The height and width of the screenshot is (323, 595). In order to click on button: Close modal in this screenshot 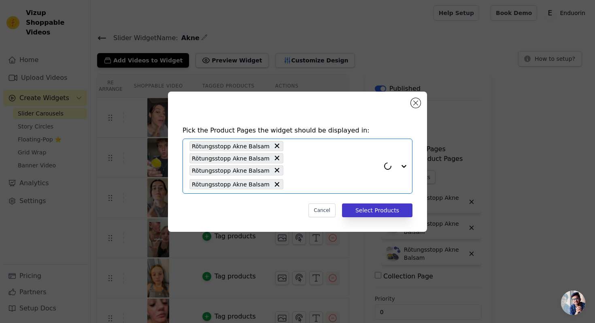, I will do `click(416, 103)`.